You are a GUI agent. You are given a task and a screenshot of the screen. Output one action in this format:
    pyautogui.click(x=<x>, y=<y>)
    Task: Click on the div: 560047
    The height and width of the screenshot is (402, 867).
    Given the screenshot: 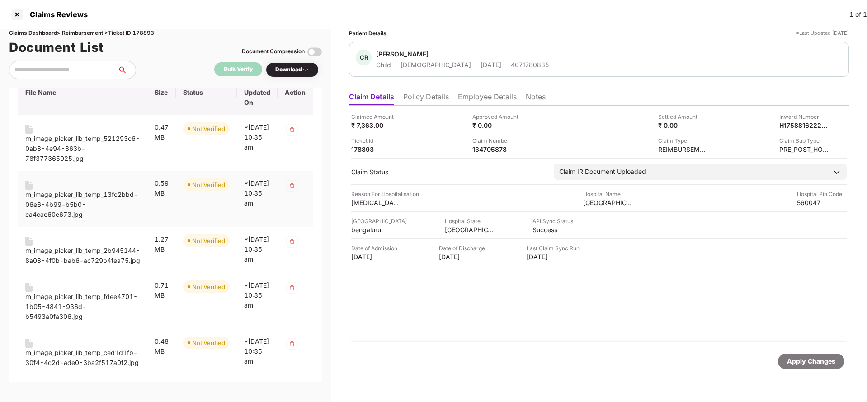 What is the action you would take?
    pyautogui.click(x=822, y=203)
    